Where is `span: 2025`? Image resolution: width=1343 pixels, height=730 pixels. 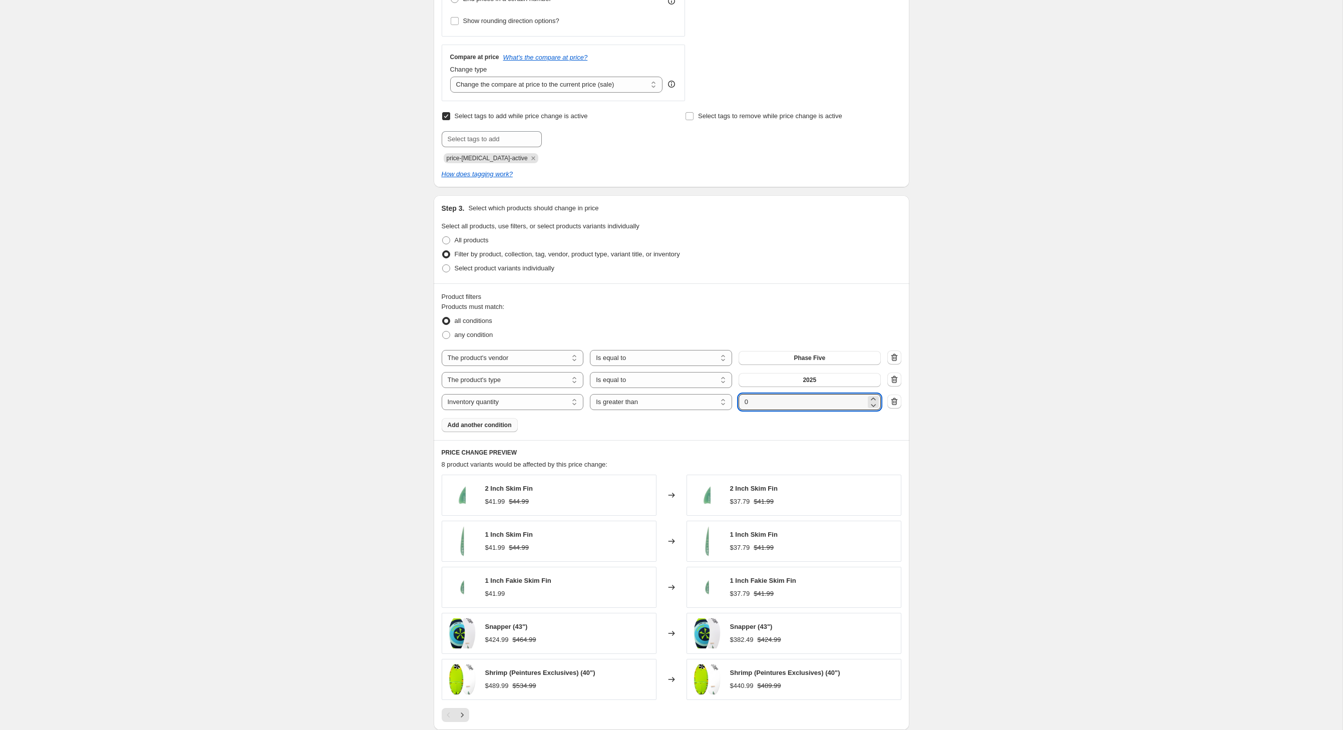 span: 2025 is located at coordinates (809, 380).